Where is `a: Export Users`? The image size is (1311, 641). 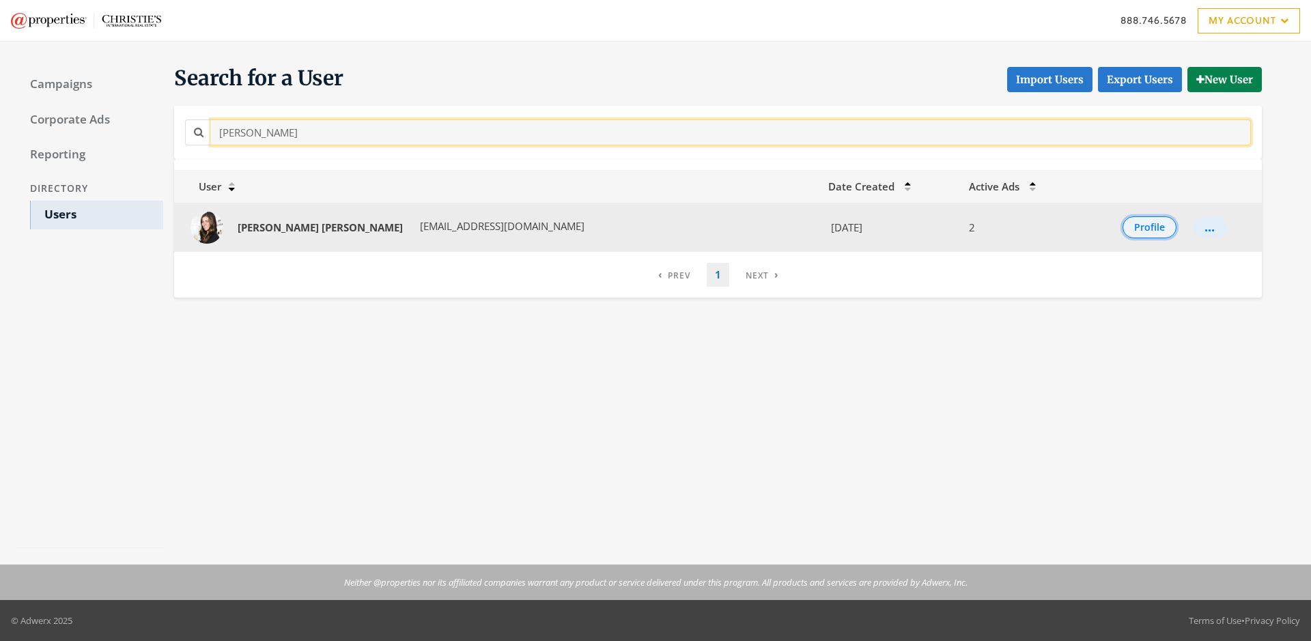 a: Export Users is located at coordinates (1140, 79).